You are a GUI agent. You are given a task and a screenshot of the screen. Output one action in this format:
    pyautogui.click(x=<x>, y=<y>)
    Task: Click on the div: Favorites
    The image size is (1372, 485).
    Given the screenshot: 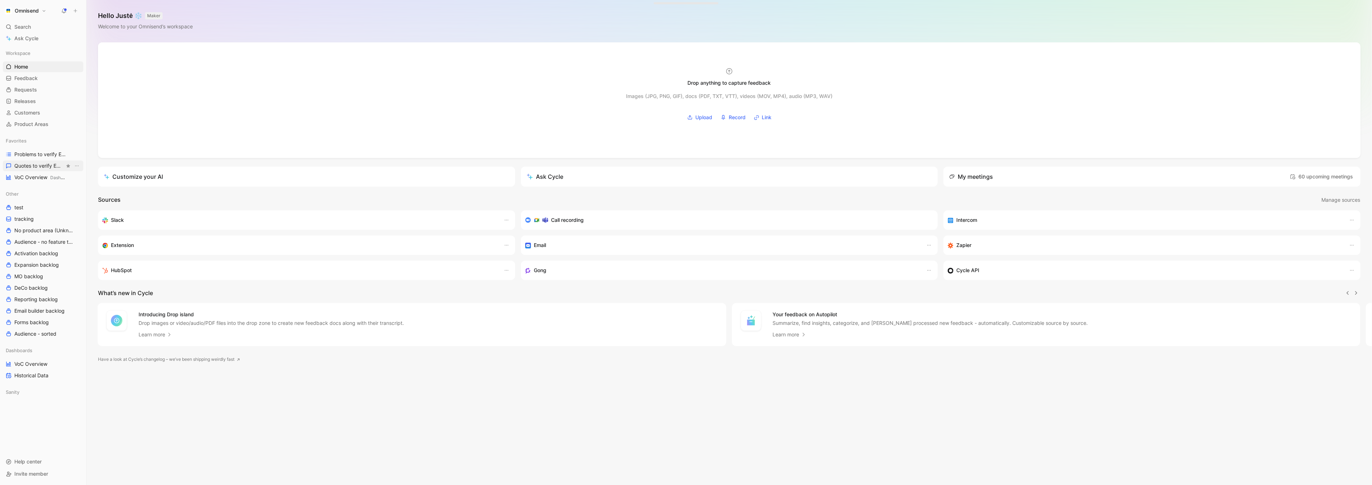 What is the action you would take?
    pyautogui.click(x=43, y=141)
    